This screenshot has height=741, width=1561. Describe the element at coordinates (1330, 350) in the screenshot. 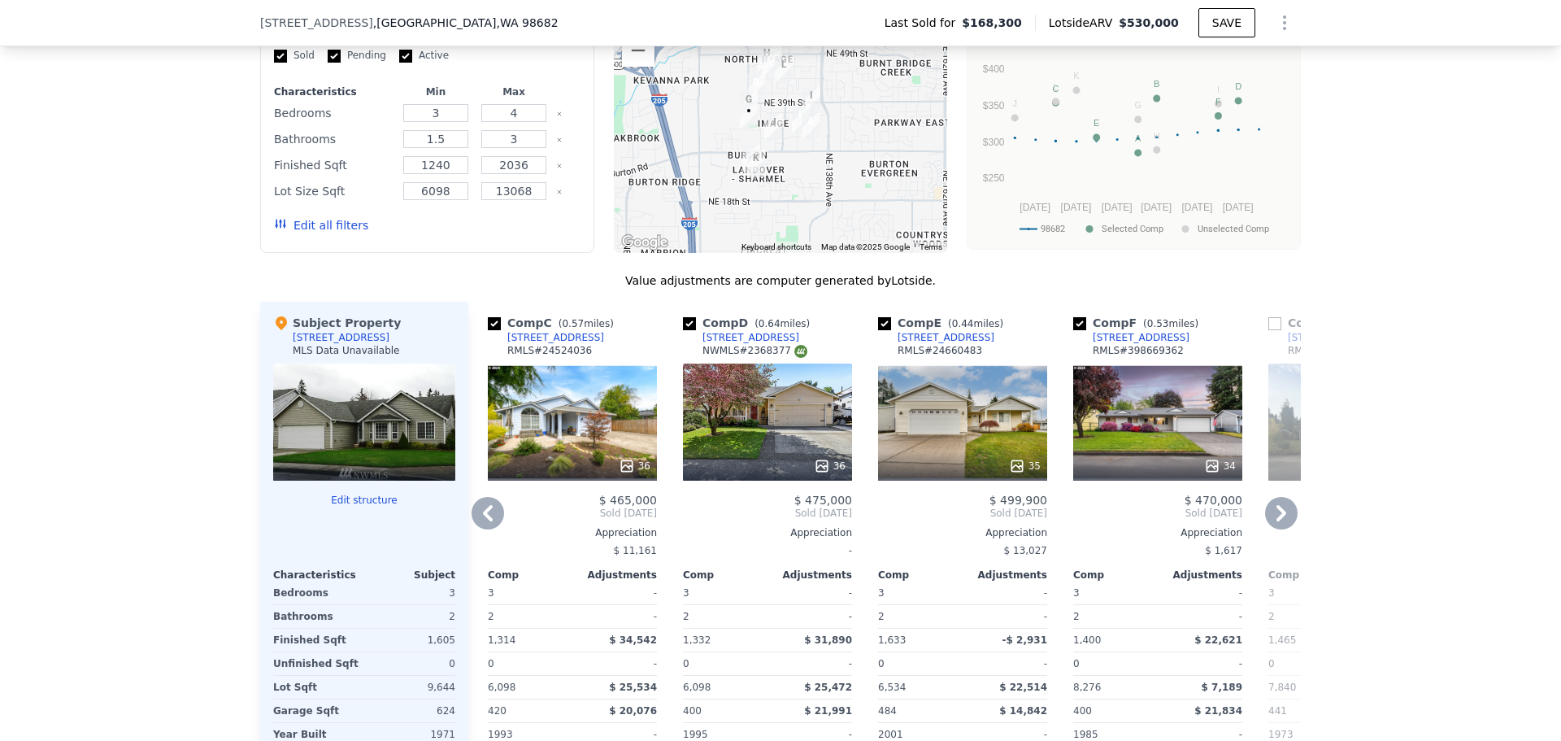

I see `div: RMLS # 24027873` at that location.